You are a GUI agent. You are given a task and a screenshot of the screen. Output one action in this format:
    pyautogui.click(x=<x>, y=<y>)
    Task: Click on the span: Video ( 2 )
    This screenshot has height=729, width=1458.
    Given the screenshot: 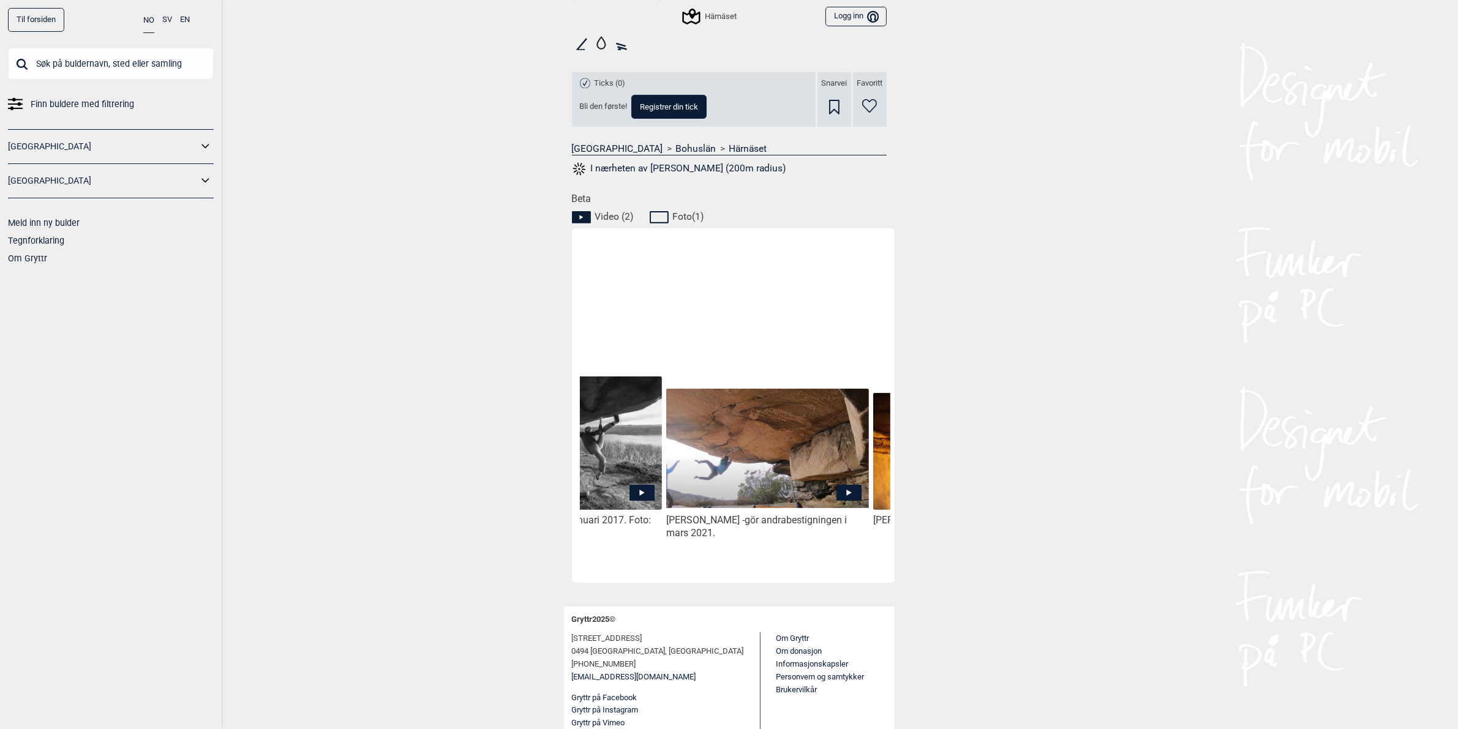 What is the action you would take?
    pyautogui.click(x=614, y=217)
    